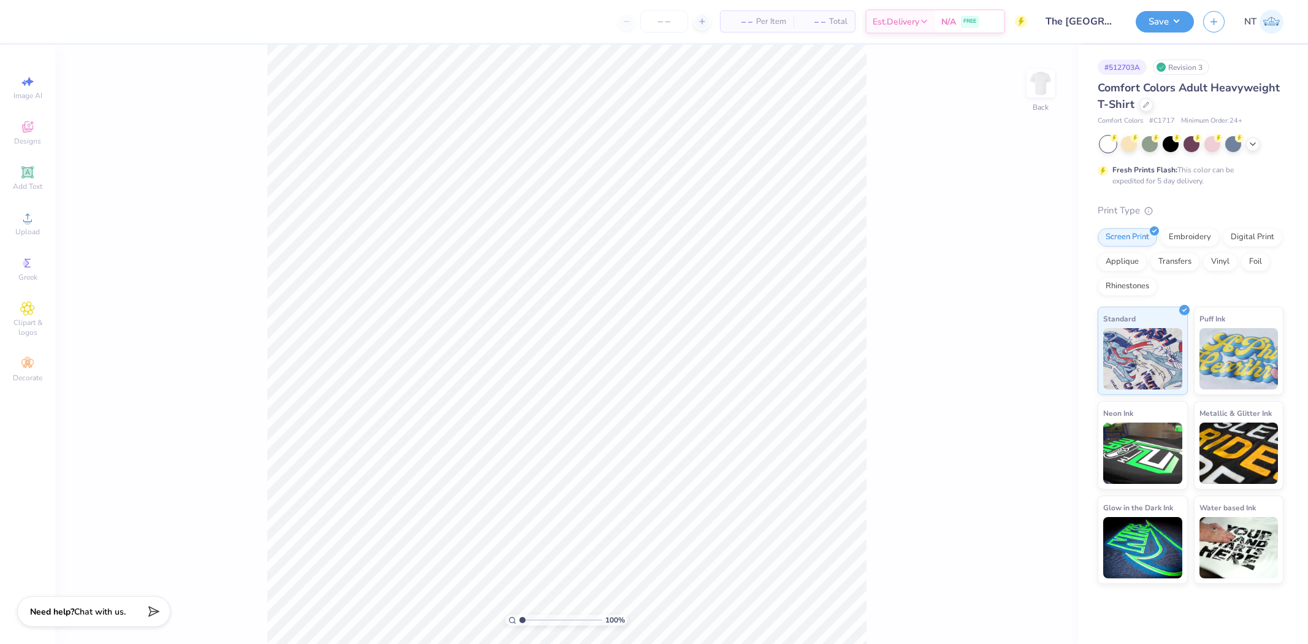 The height and width of the screenshot is (644, 1308). I want to click on img: Puff Ink, so click(1239, 359).